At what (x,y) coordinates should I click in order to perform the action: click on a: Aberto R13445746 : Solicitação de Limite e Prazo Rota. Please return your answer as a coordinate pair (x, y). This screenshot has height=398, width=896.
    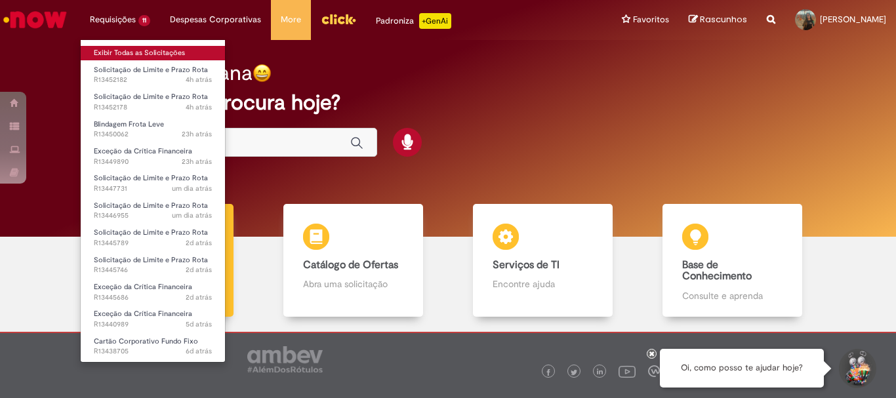
    Looking at the image, I should click on (153, 265).